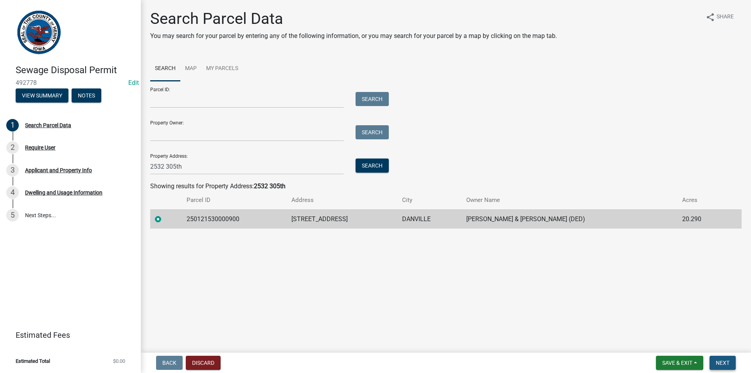 Image resolution: width=751 pixels, height=373 pixels. What do you see at coordinates (722, 363) in the screenshot?
I see `span: Next` at bounding box center [722, 363].